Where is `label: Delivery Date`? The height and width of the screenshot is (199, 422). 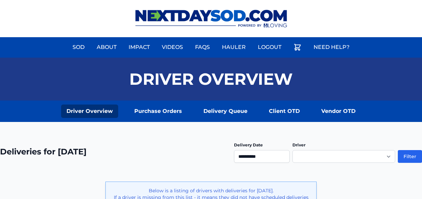
label: Delivery Date is located at coordinates (248, 145).